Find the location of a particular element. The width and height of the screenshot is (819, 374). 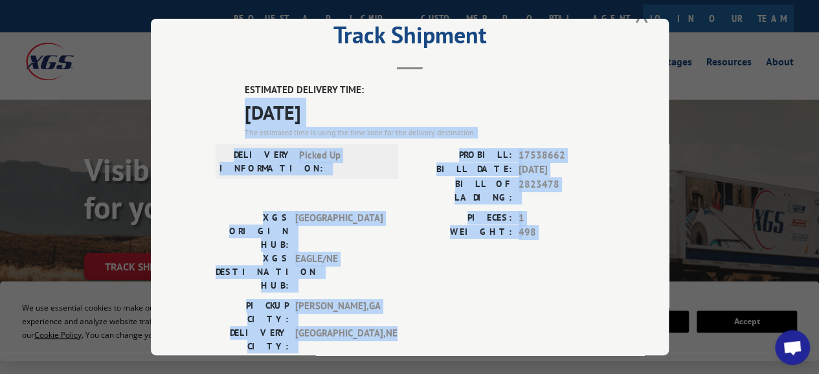

span: EAGLE/NE is located at coordinates (339, 271).